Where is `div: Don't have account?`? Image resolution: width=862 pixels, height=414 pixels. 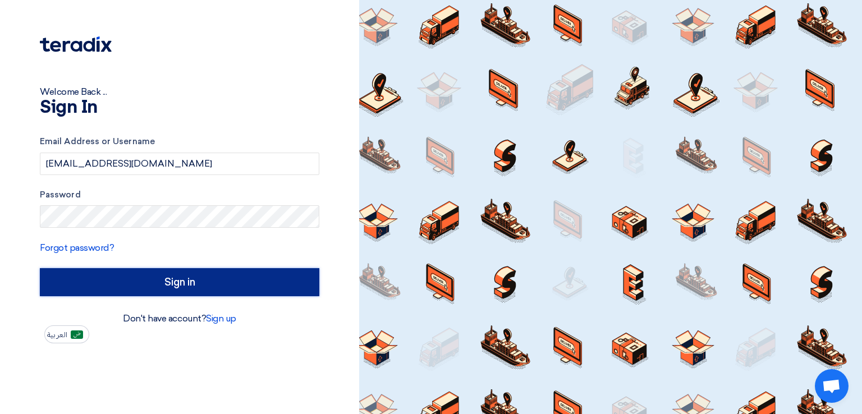 div: Don't have account? is located at coordinates (180, 319).